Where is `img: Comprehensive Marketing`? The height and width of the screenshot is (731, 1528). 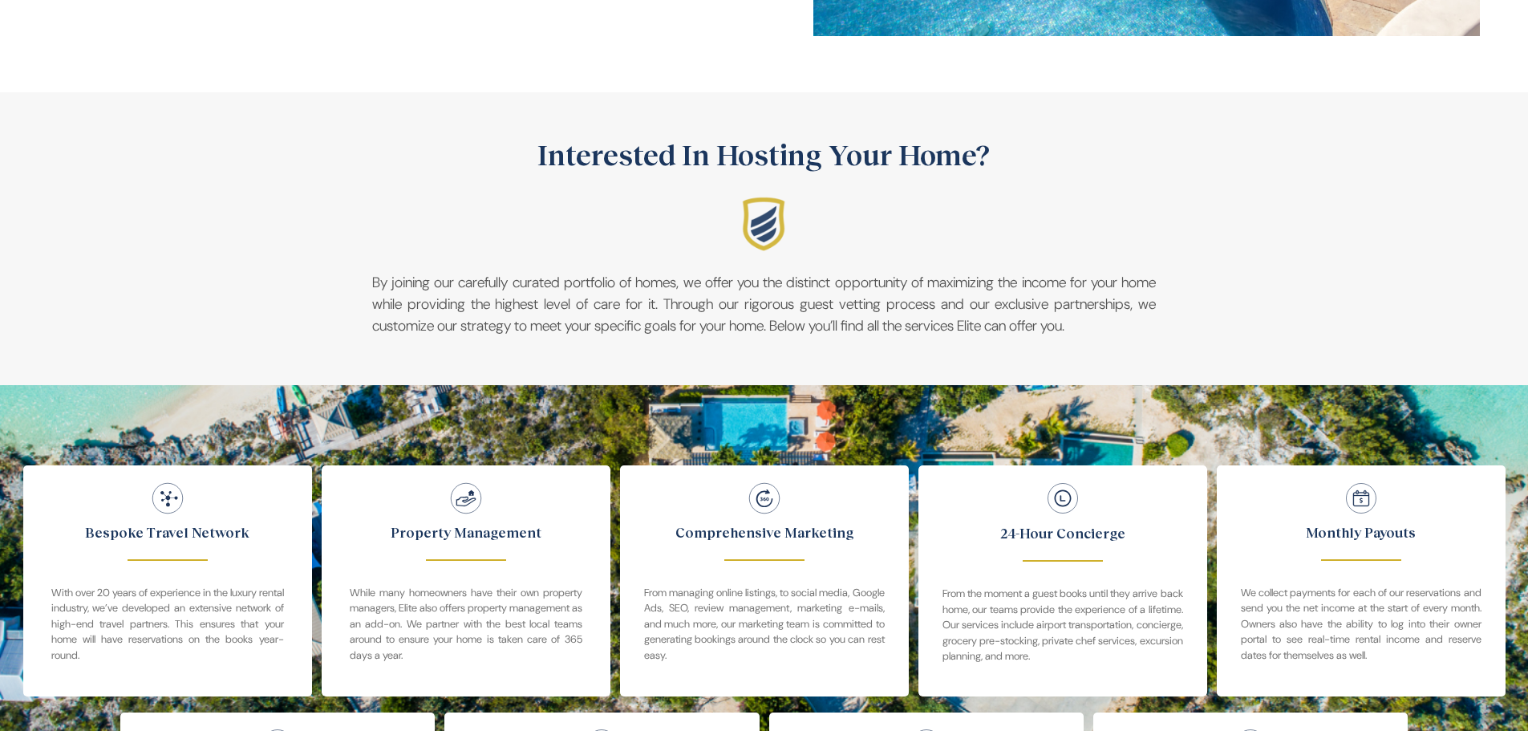
img: Comprehensive Marketing is located at coordinates (764, 497).